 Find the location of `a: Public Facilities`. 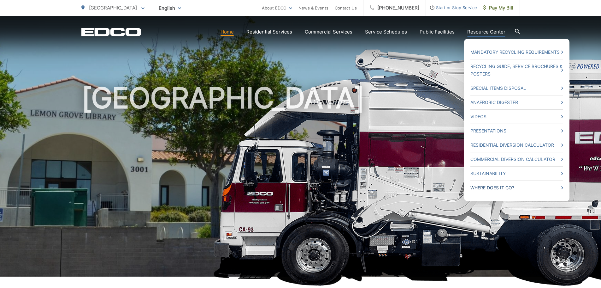

a: Public Facilities is located at coordinates (437, 32).